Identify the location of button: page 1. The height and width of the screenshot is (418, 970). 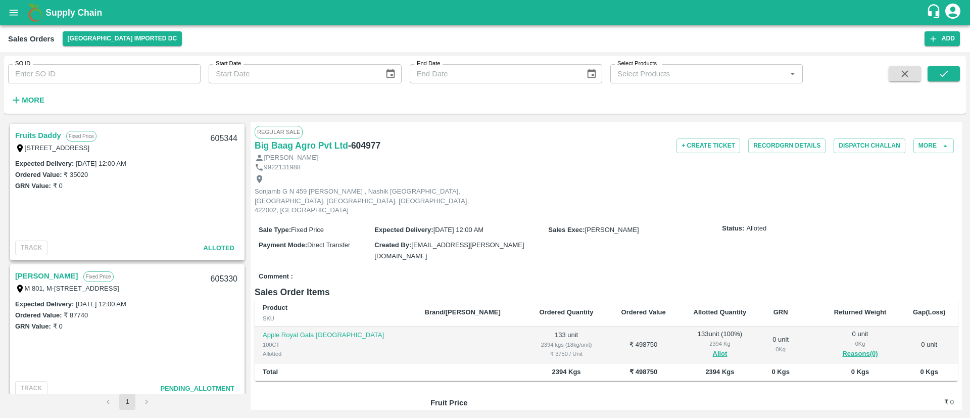
(127, 402).